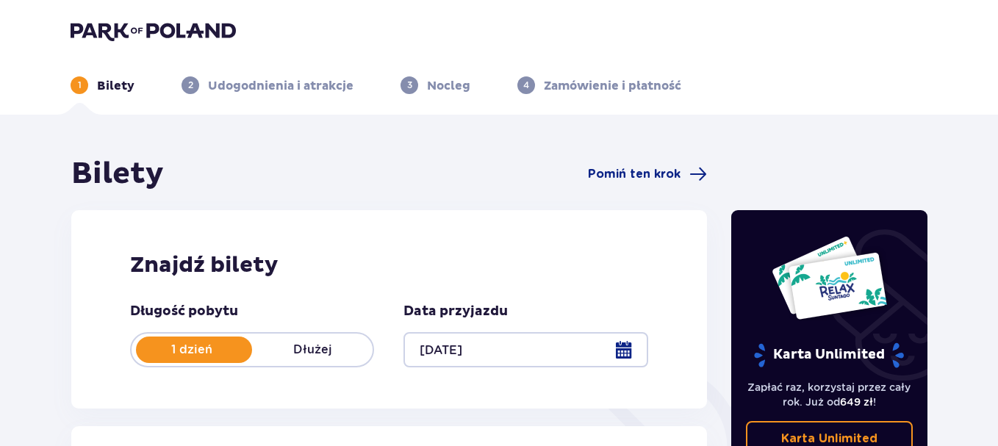  Describe the element at coordinates (634, 174) in the screenshot. I see `span: Pomiń ten krok` at that location.